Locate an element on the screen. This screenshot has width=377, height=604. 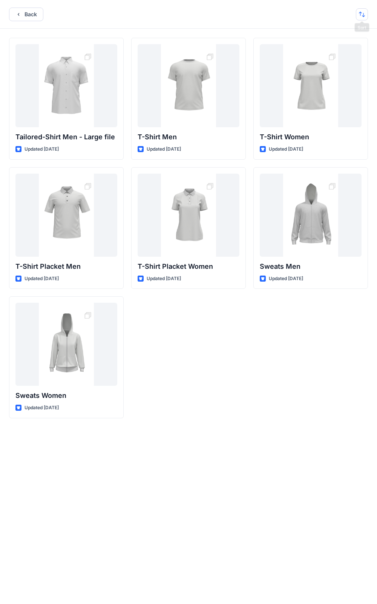
p: T-Shirt Women is located at coordinates (311, 137).